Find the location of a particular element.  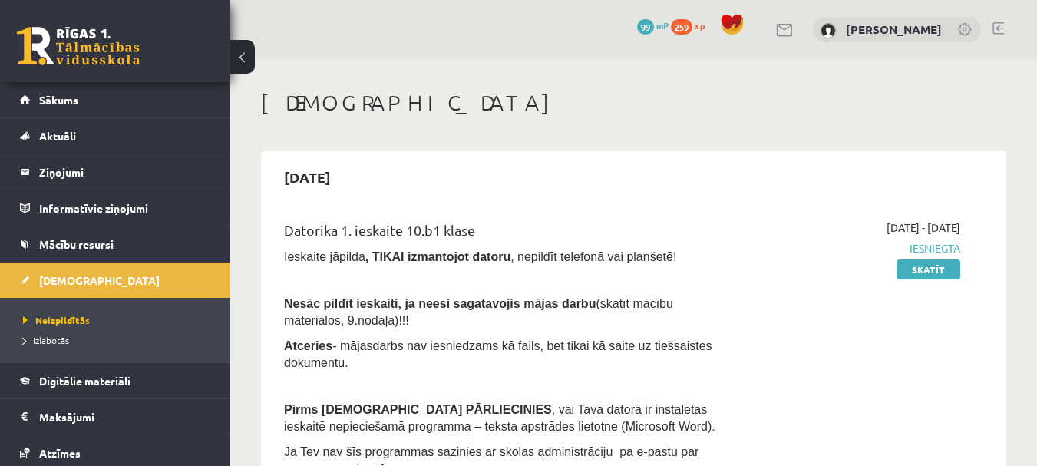

span: (skatīt mācību materiālos, 9.nodaļa)!!! is located at coordinates (478, 312).